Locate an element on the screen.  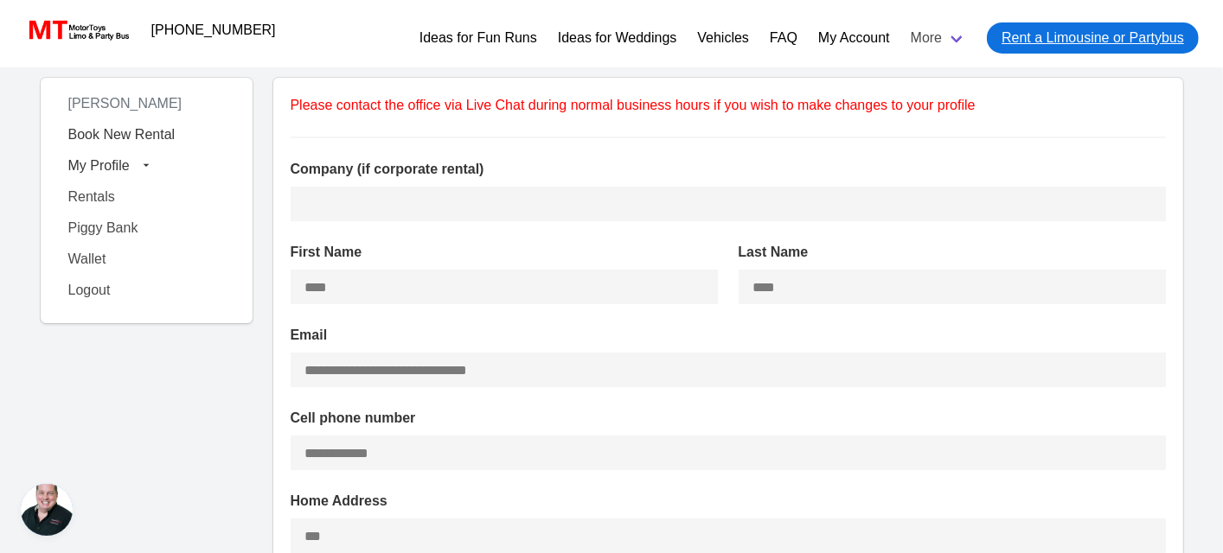
img: MotorToys Logo is located at coordinates (77, 30).